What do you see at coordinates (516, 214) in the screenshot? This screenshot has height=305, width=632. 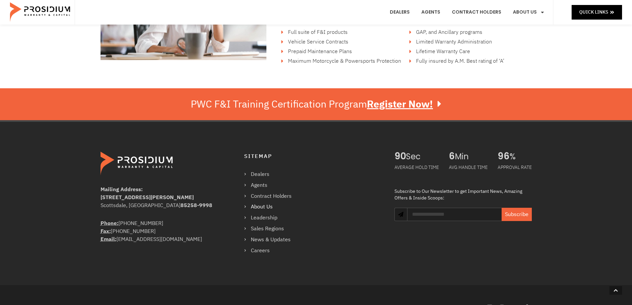 I see `span: Subscribe` at bounding box center [516, 214].